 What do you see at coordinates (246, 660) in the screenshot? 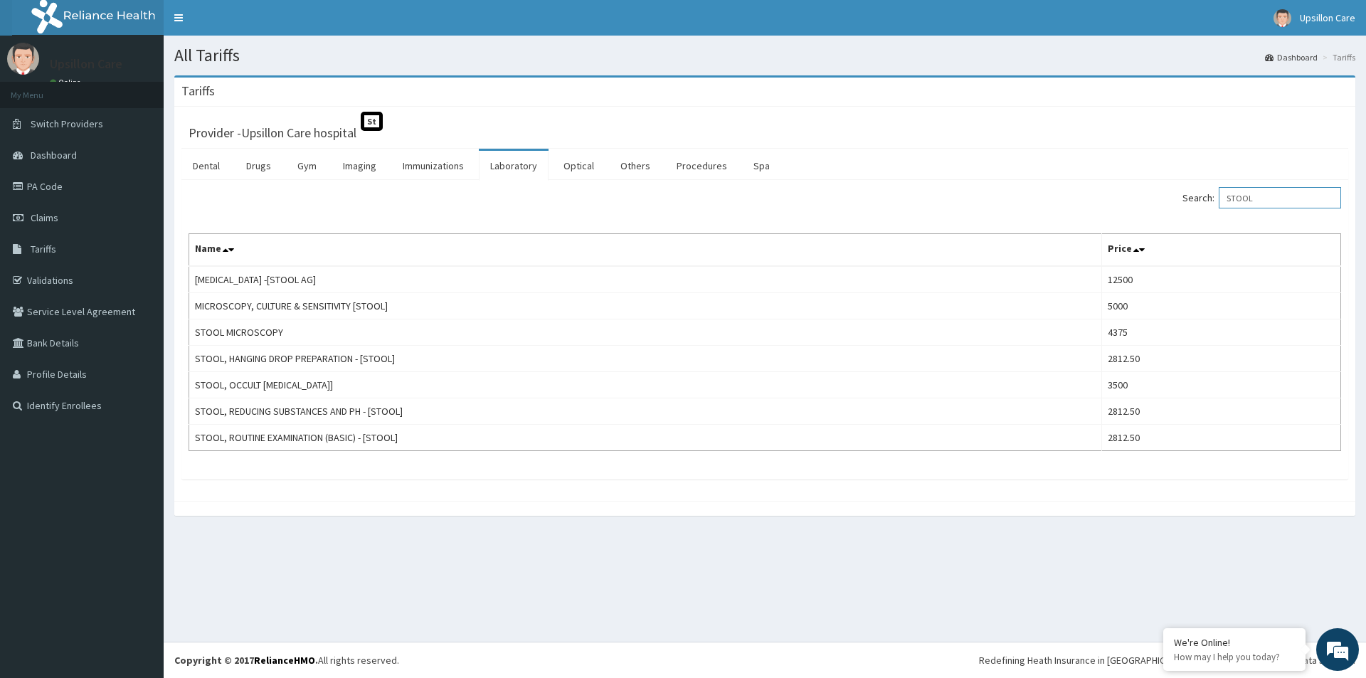
I see `strong: Copyright © 2017 .` at bounding box center [246, 660].